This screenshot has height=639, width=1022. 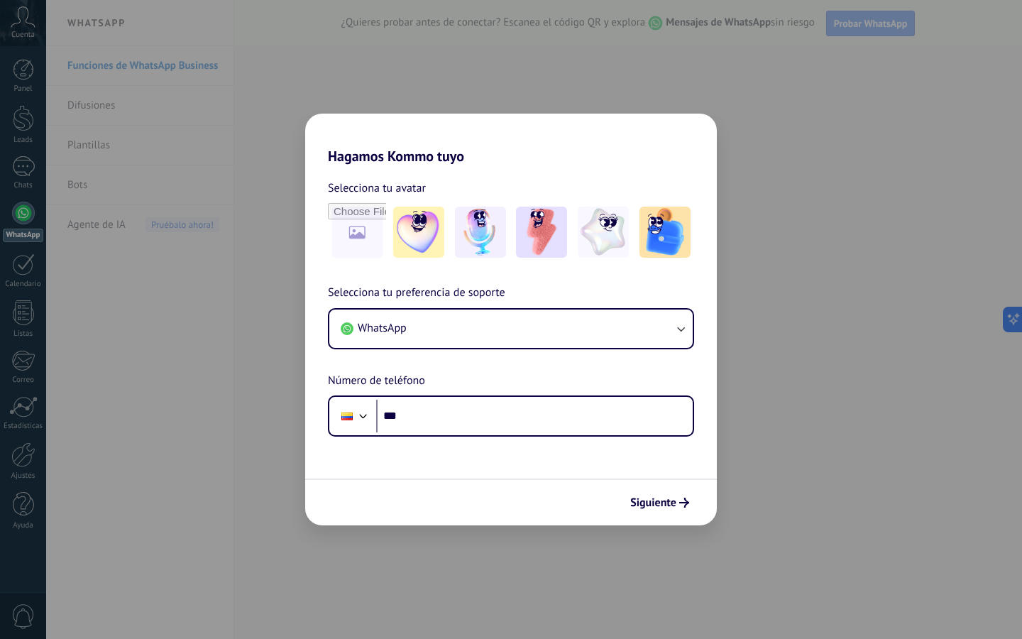 What do you see at coordinates (542, 232) in the screenshot?
I see `img: -3.jpeg` at bounding box center [542, 232].